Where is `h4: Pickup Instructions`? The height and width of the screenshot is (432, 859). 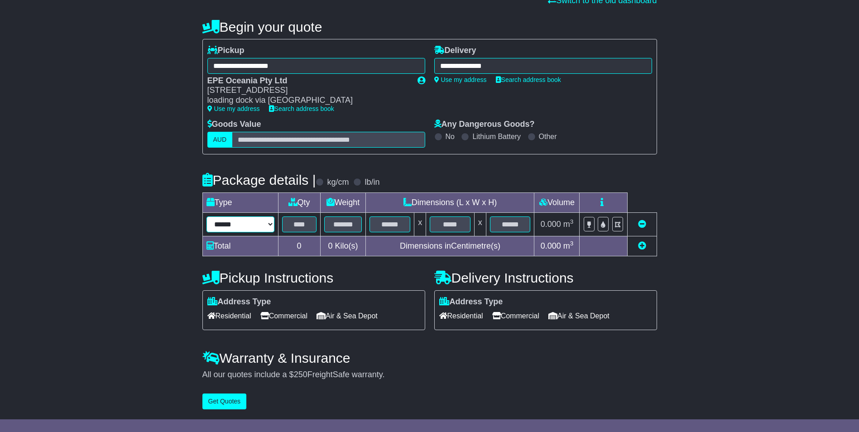 h4: Pickup Instructions is located at coordinates (314, 277).